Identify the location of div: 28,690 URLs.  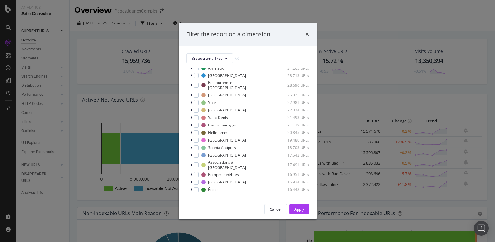
(294, 85).